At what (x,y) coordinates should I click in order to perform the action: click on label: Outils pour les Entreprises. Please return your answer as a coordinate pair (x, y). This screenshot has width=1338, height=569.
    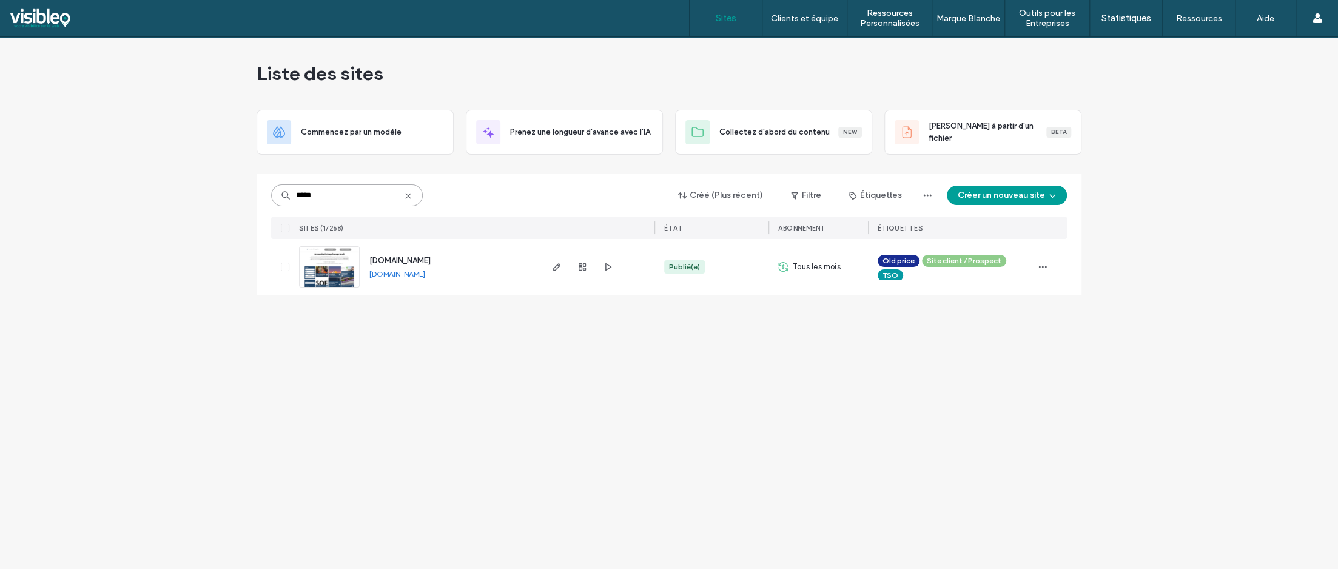
    Looking at the image, I should click on (1047, 18).